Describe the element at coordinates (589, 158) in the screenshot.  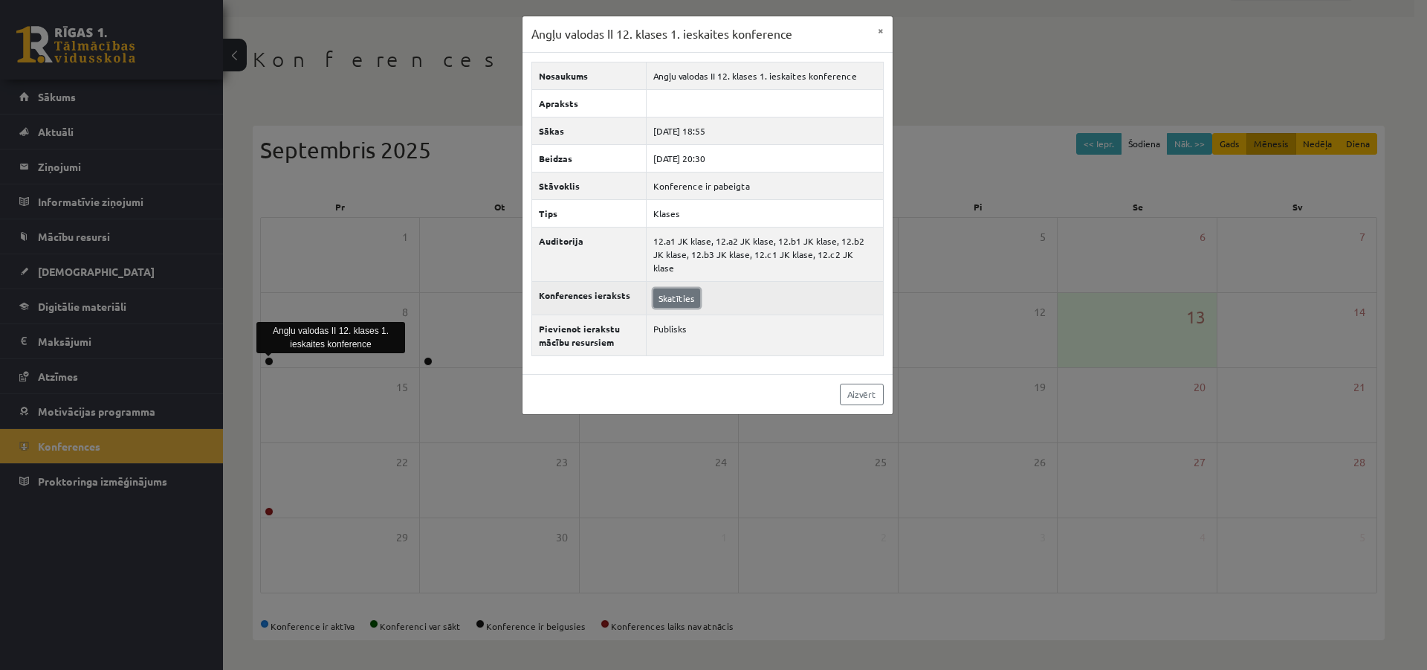
I see `th: Beidzas` at that location.